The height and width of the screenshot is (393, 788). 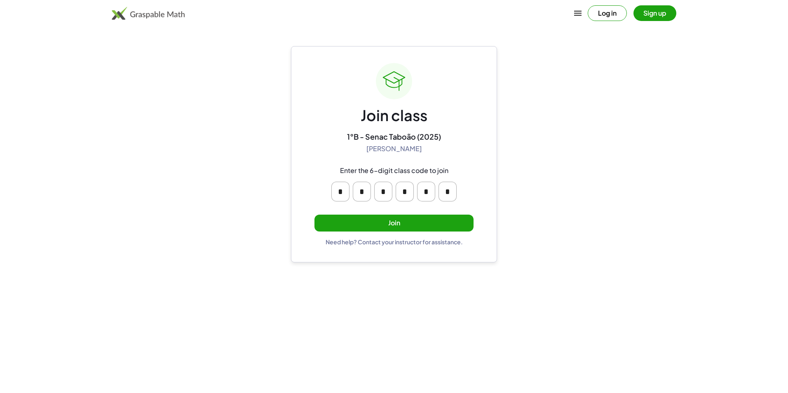 I want to click on div: 1°B - Senac Taboão (2025), so click(x=394, y=136).